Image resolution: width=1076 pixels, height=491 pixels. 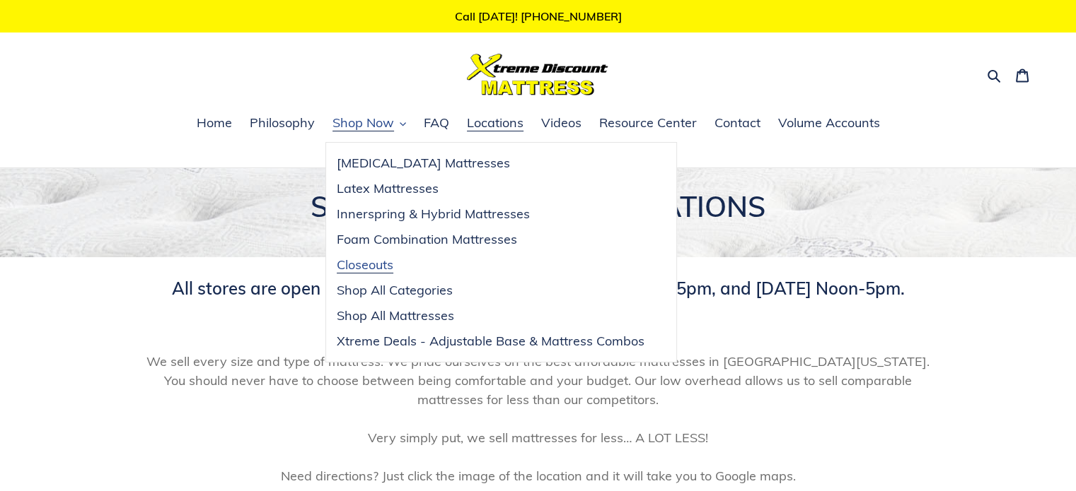 I want to click on span: Resource Center, so click(x=648, y=123).